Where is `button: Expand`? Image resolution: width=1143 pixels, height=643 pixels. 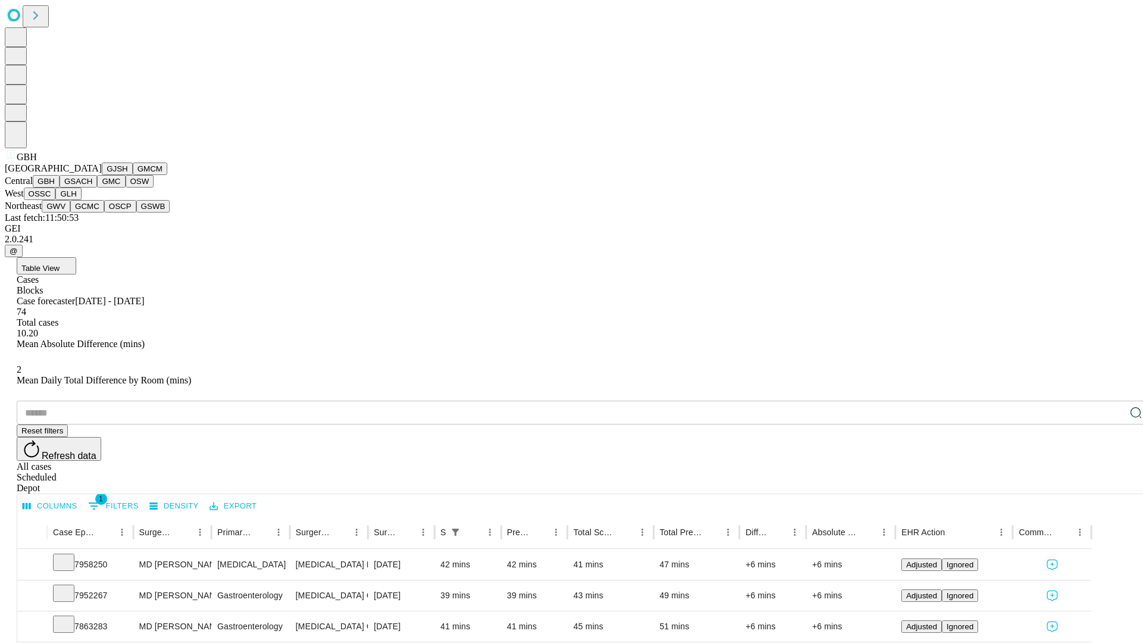 button: Expand is located at coordinates (32, 565).